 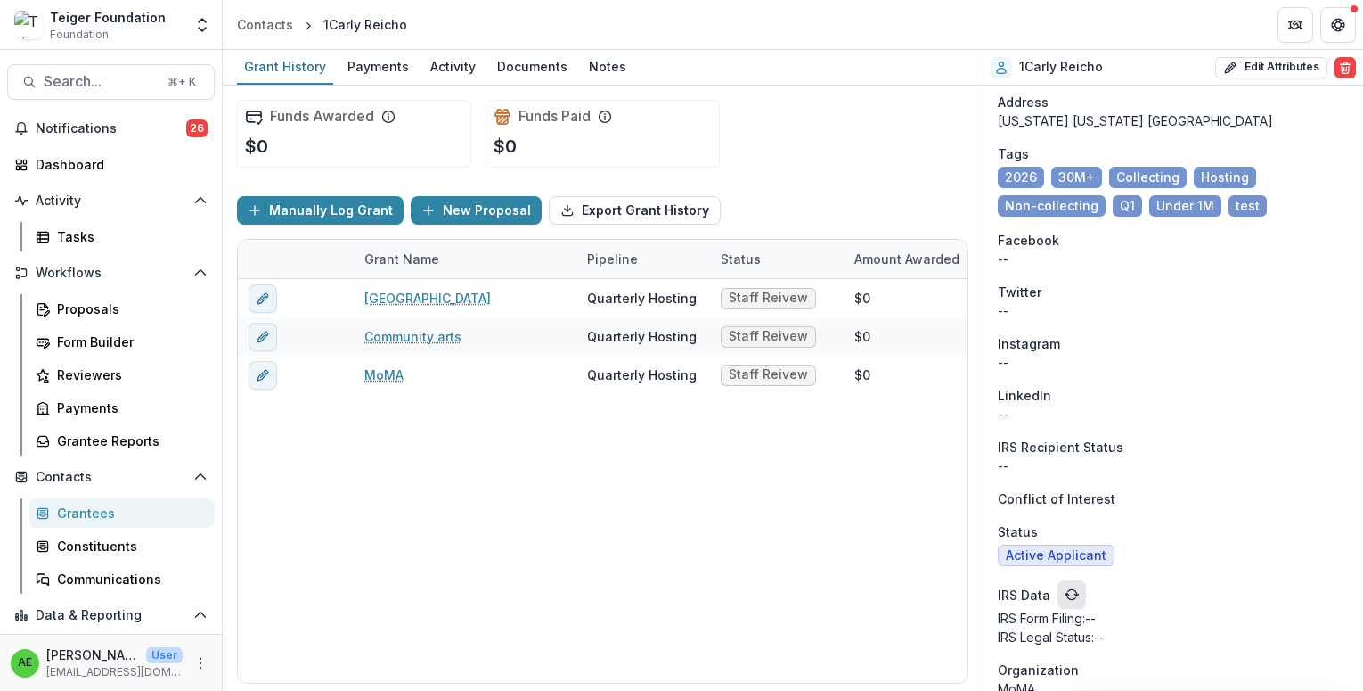 What do you see at coordinates (197, 128) in the screenshot?
I see `span: 26` at bounding box center [197, 128].